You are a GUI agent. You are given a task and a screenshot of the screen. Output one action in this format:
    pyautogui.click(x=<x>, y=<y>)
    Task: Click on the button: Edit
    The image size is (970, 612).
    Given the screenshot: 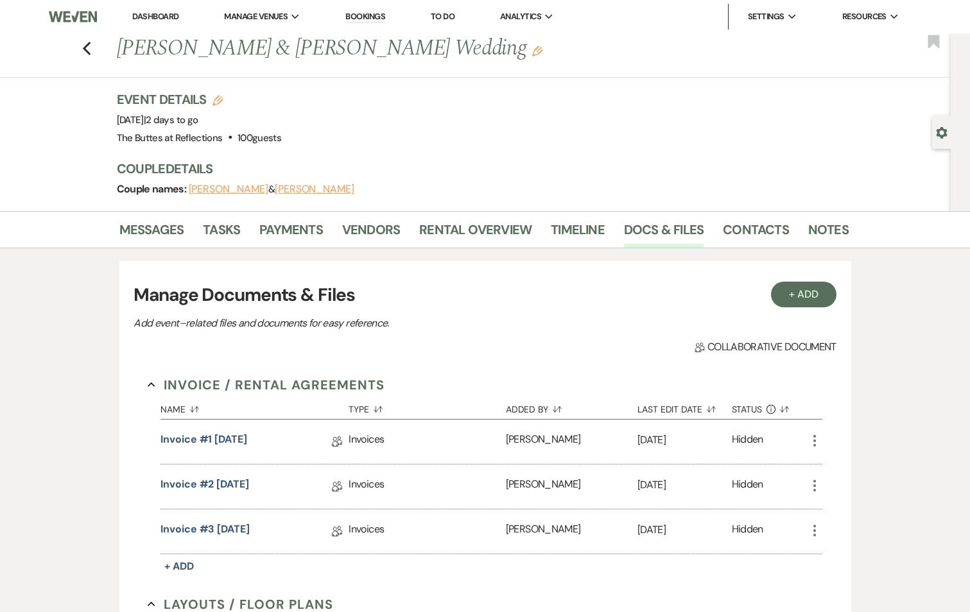 What is the action you would take?
    pyautogui.click(x=537, y=51)
    